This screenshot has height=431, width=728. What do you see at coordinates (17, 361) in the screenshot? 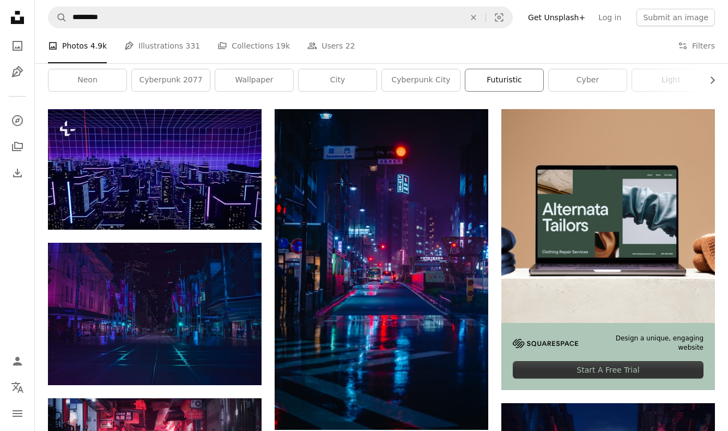
I see `a: Log in / Sign up` at bounding box center [17, 361].